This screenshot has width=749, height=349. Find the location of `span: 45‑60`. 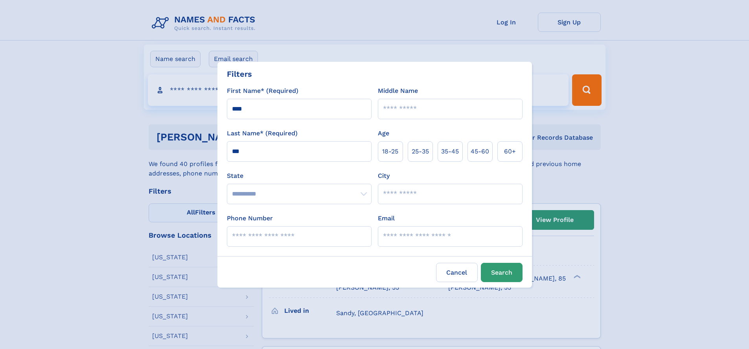

span: 45‑60 is located at coordinates (479, 151).